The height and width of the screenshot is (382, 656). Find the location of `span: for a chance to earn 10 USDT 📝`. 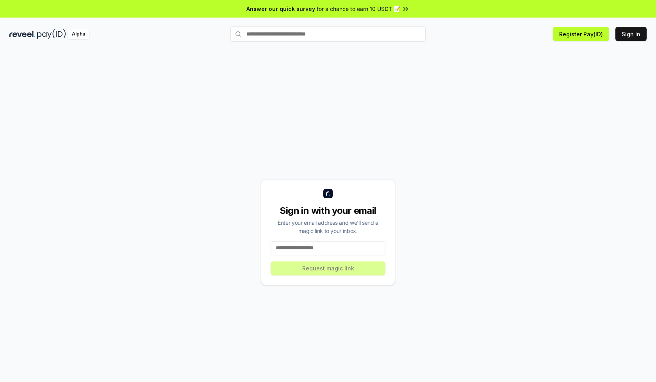

span: for a chance to earn 10 USDT 📝 is located at coordinates (358, 9).